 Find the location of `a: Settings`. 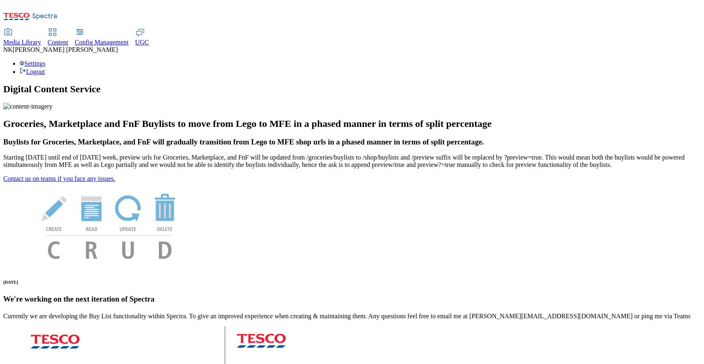

a: Settings is located at coordinates (33, 63).